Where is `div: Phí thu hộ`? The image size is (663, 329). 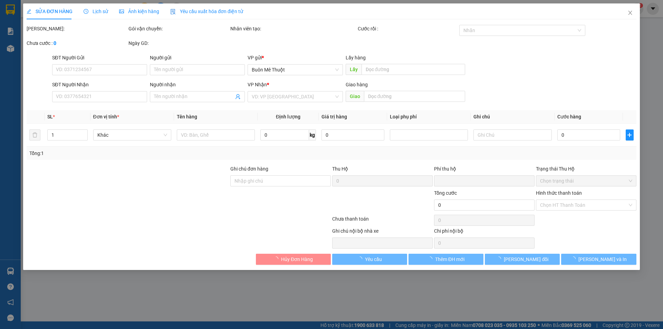 div: Phí thu hộ is located at coordinates (484, 170).